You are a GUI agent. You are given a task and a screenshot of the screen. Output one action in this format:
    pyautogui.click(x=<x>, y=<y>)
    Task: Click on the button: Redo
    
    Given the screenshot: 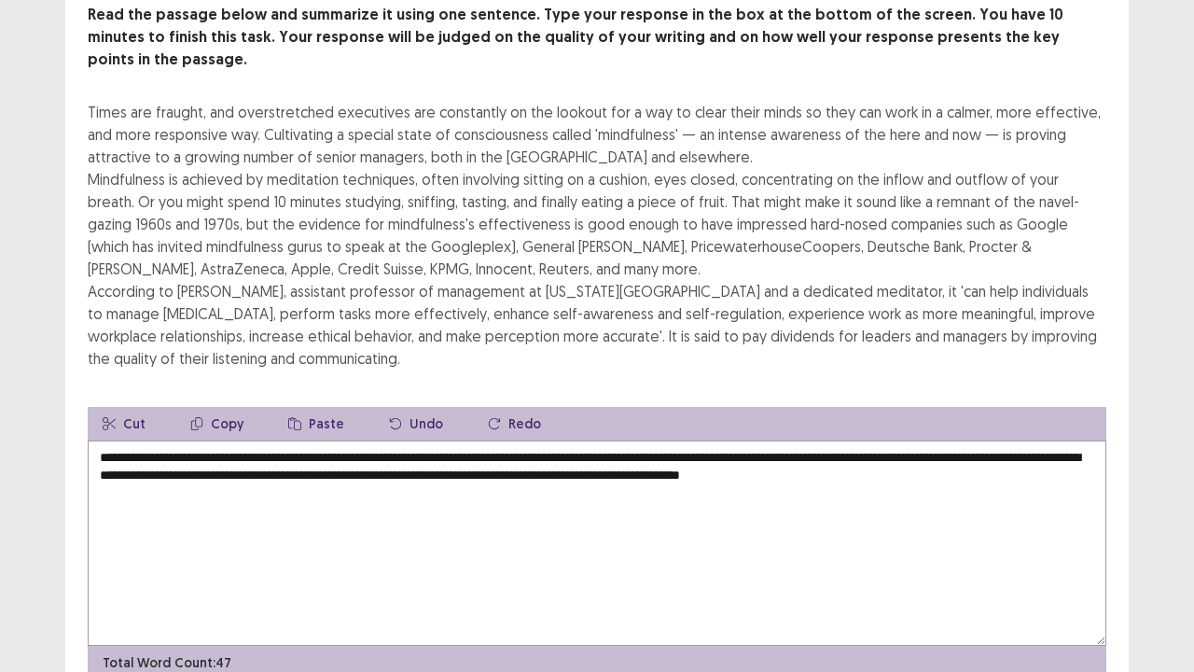 What is the action you would take?
    pyautogui.click(x=514, y=424)
    